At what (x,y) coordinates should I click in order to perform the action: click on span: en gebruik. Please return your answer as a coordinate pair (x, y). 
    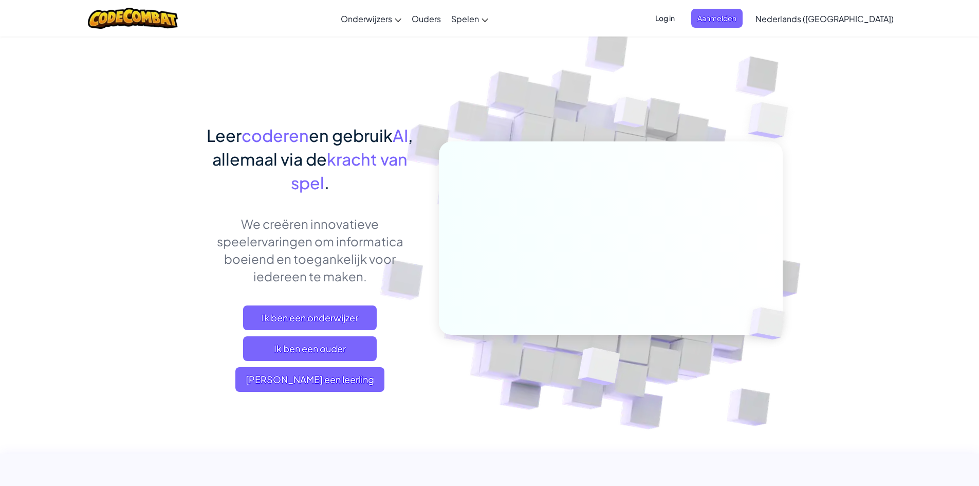
    Looking at the image, I should click on (351, 135).